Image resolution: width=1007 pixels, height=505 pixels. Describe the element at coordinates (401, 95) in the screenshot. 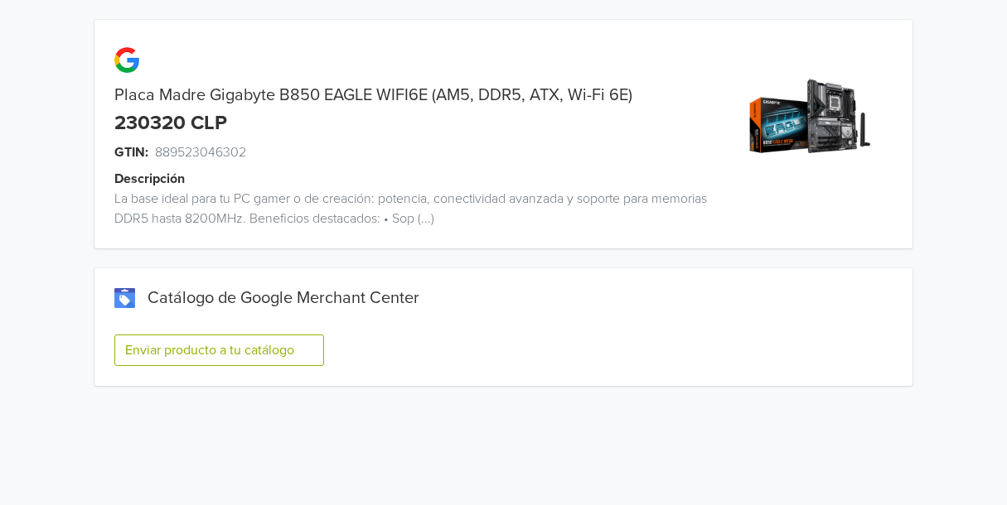

I see `div: Placa Madre Gigabyte B850 EAGLE WIFI6E (AM5, DDR5, ATX, Wi-Fi 6E)` at that location.